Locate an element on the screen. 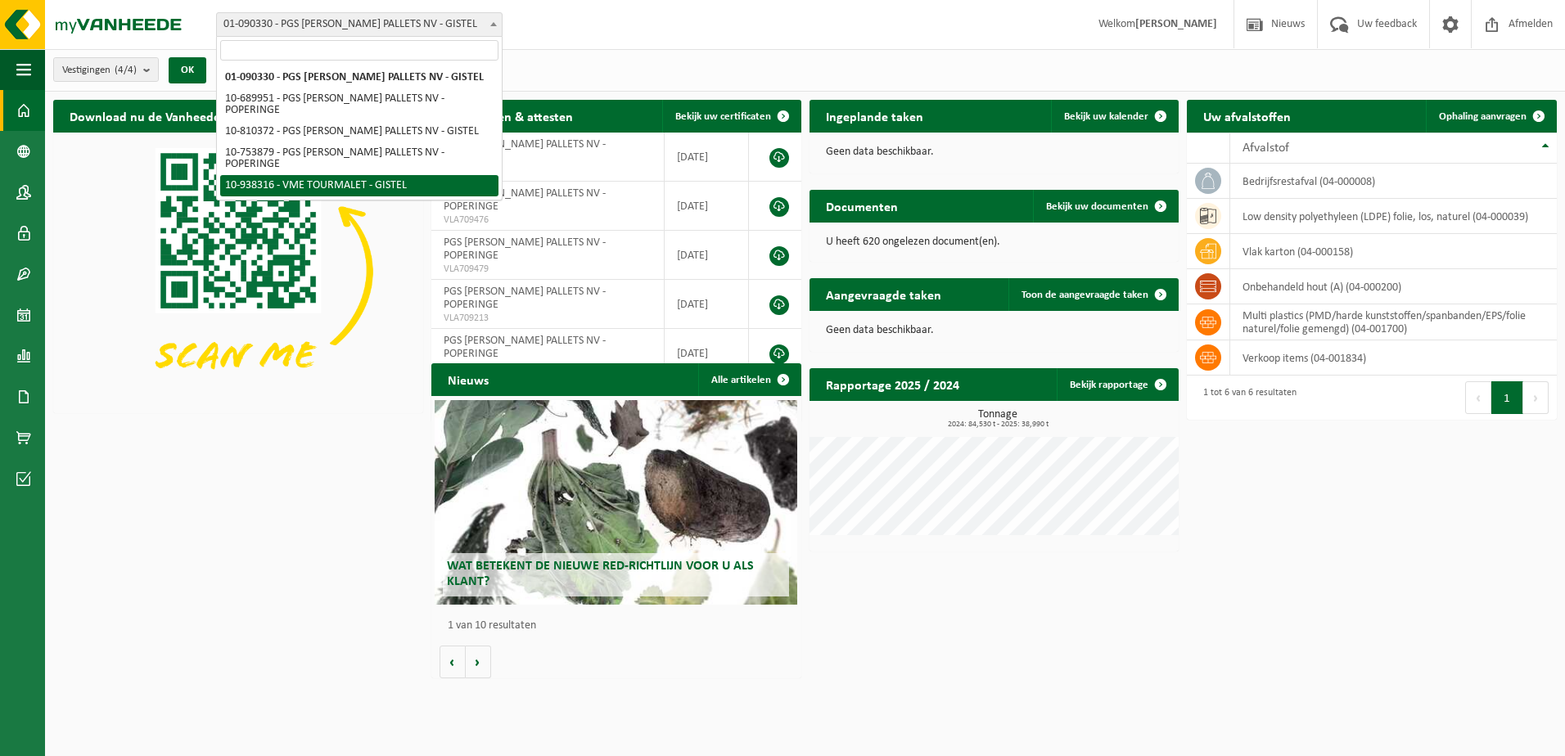  button: 1 is located at coordinates (1507, 398).